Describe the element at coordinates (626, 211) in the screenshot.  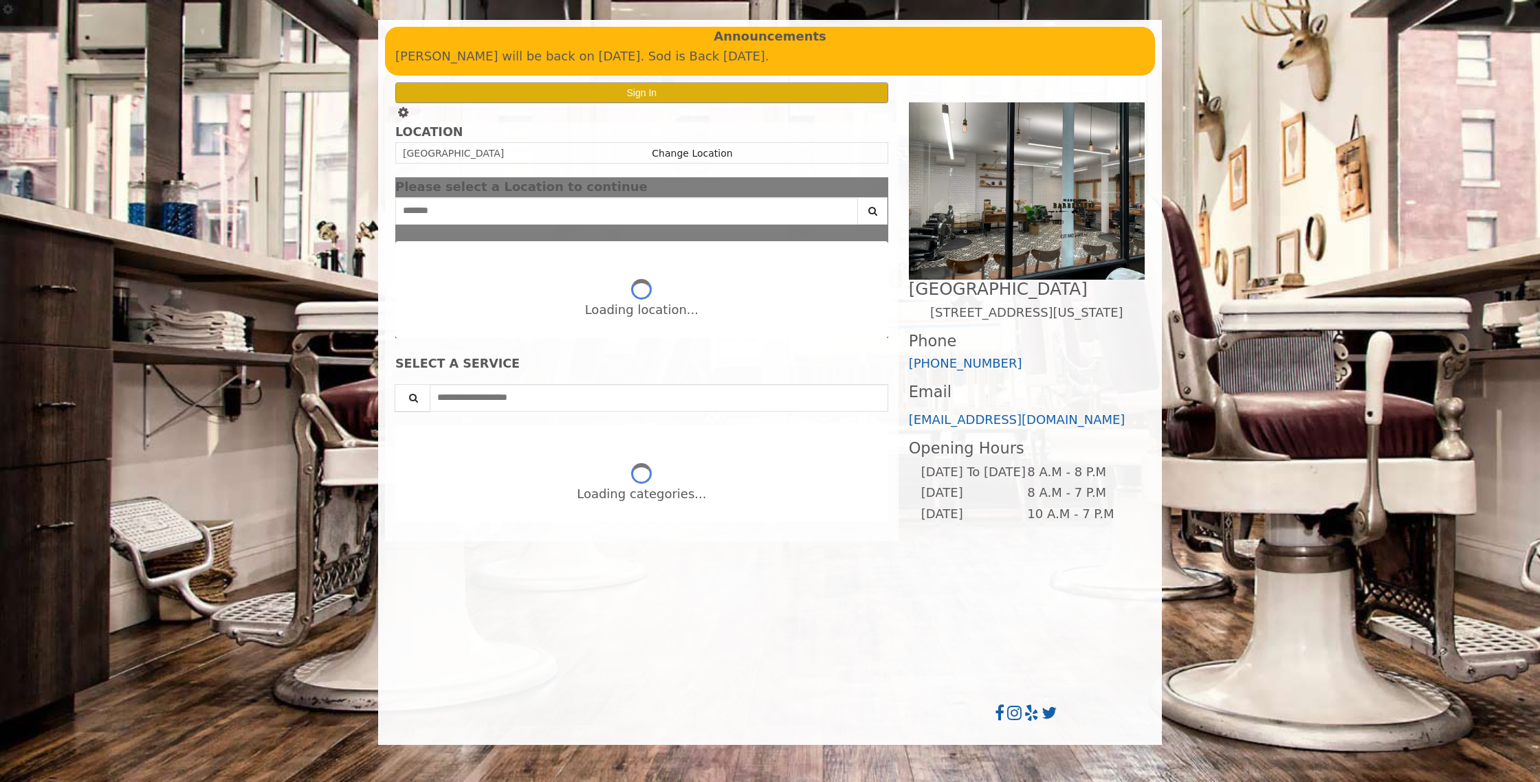
I see `input: Search Center` at that location.